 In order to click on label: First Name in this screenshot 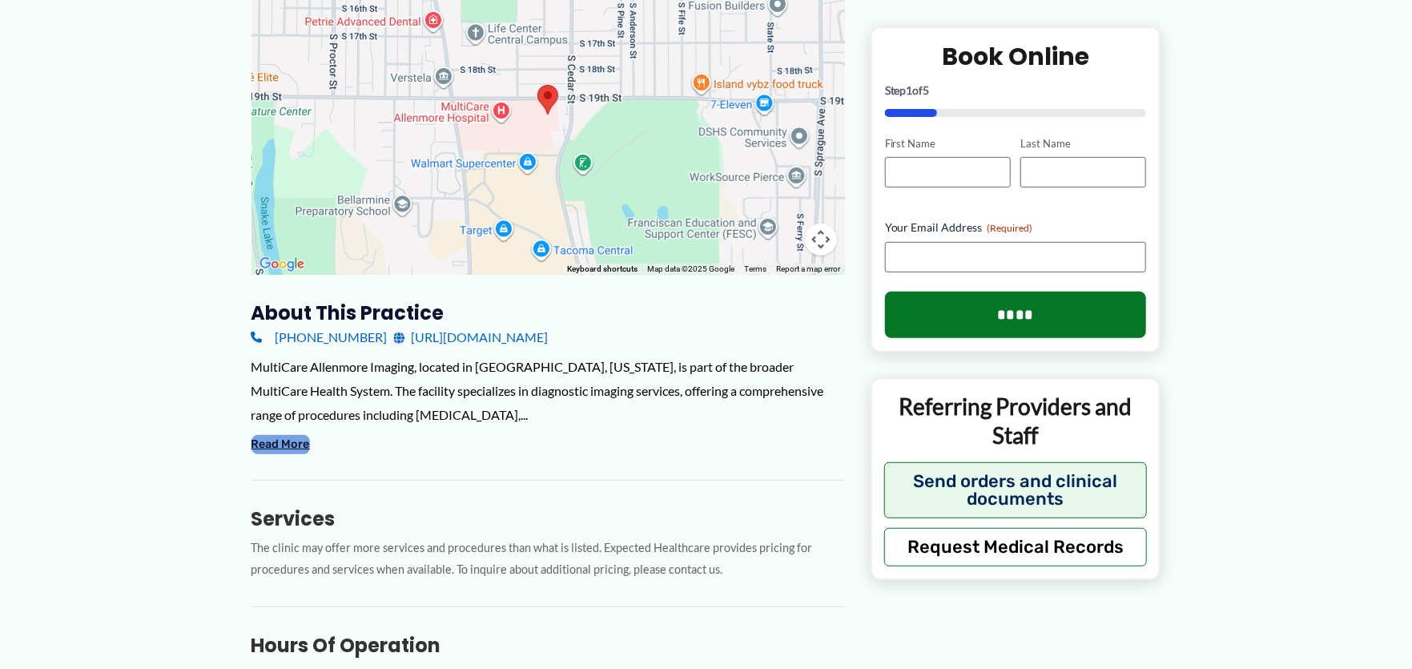, I will do `click(948, 143)`.